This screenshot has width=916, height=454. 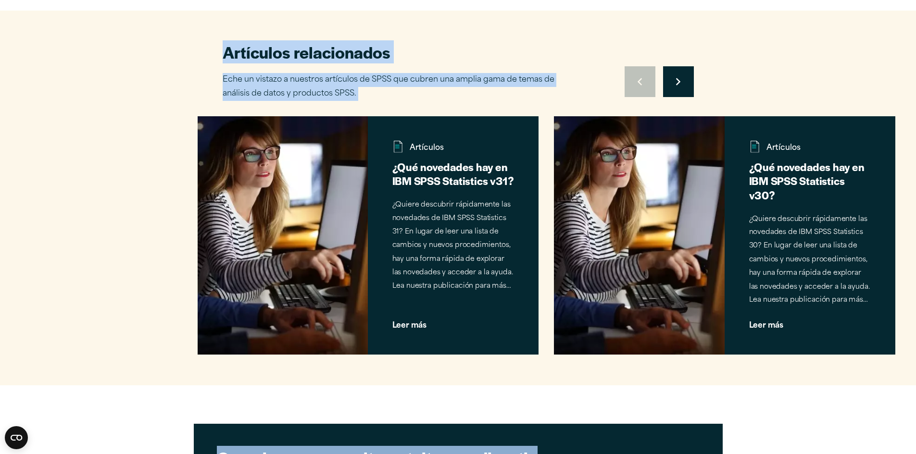 I want to click on button: Abrir el widget CMP, so click(x=16, y=438).